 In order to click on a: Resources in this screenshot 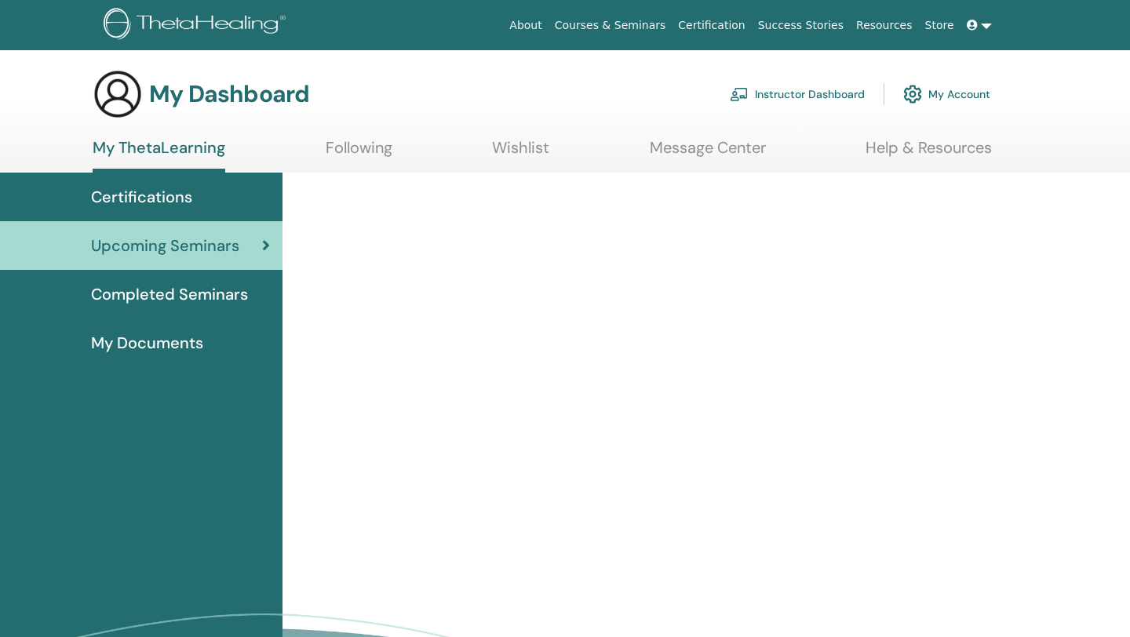, I will do `click(885, 25)`.